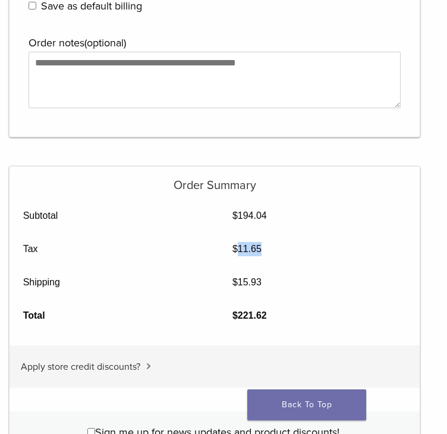 This screenshot has height=434, width=447. What do you see at coordinates (215, 180) in the screenshot?
I see `h5: Order Summary` at bounding box center [215, 180].